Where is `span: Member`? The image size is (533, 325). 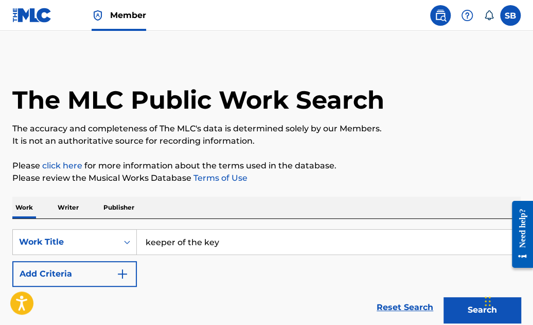
span: Member is located at coordinates (128, 15).